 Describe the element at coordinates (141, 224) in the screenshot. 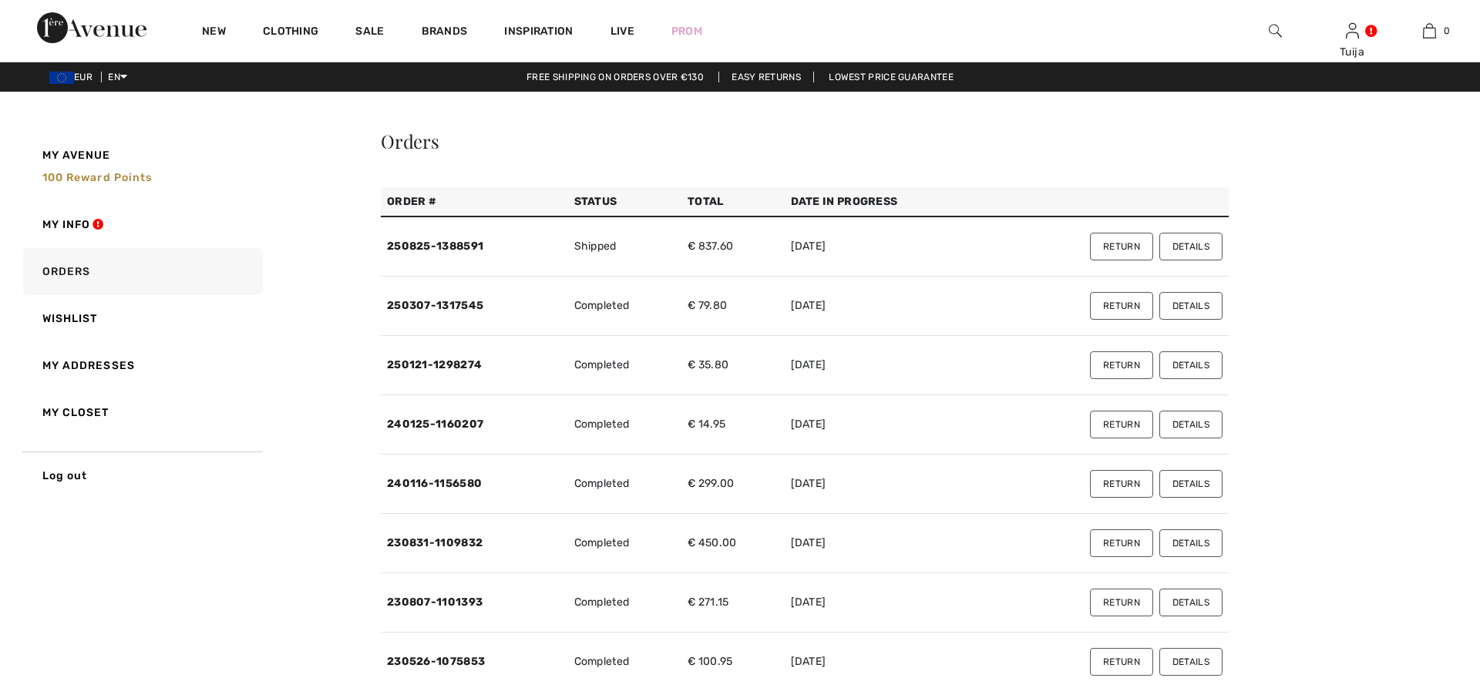

I see `a: My Info` at that location.